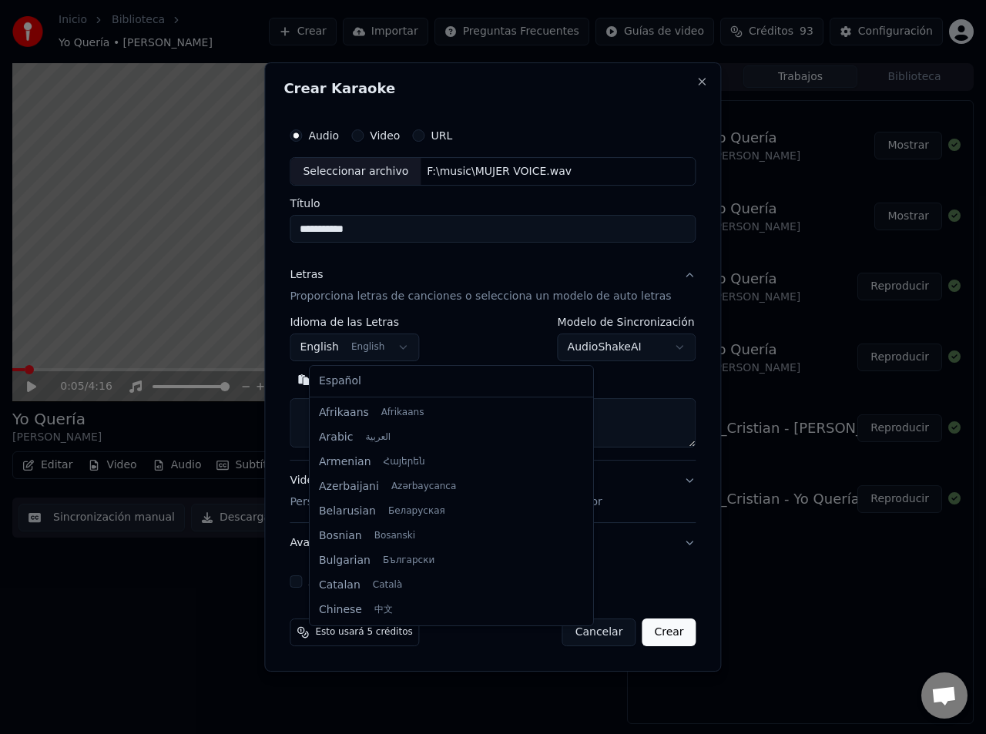 The height and width of the screenshot is (734, 986). What do you see at coordinates (384, 610) in the screenshot?
I see `span: 中文` at bounding box center [384, 610].